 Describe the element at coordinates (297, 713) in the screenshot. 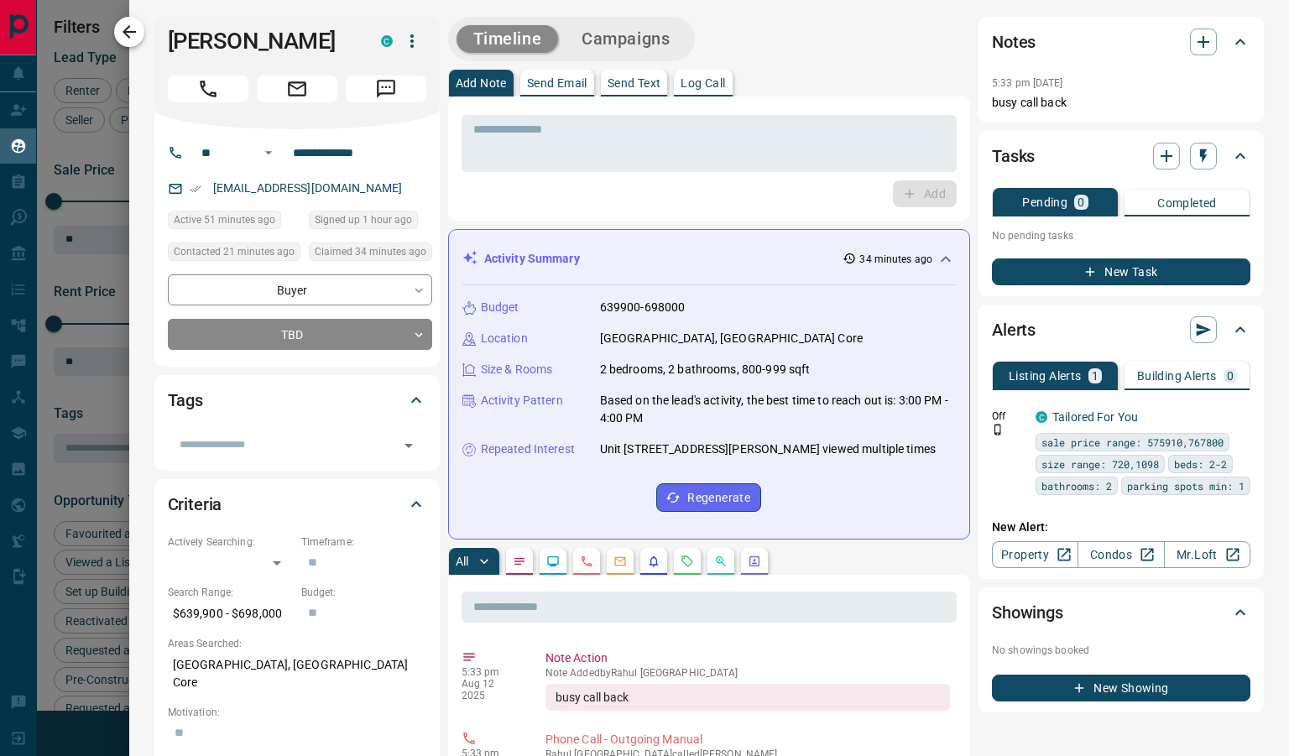

I see `p: Motivation:` at that location.